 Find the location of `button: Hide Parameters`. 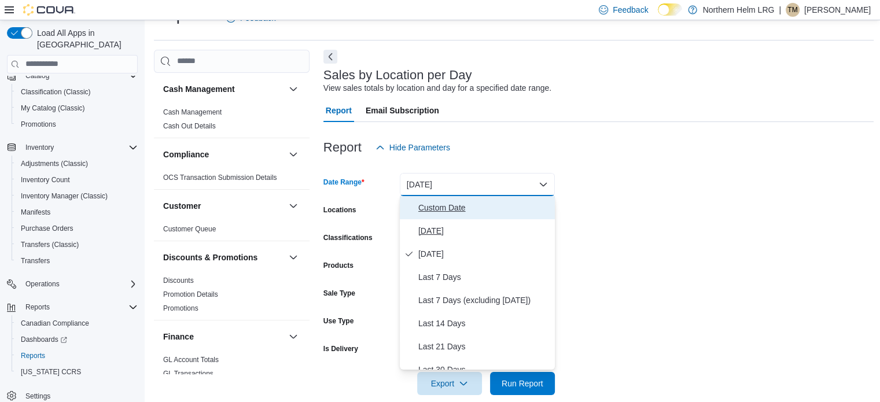

button: Hide Parameters is located at coordinates (413, 148).